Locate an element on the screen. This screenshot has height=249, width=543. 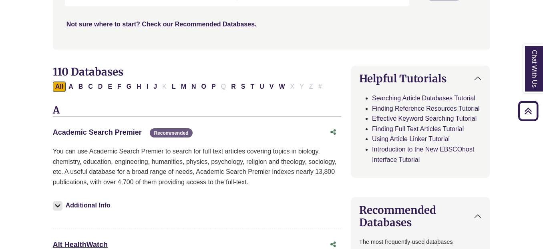
a: Not sure where to start? Check our Recommended Databases. is located at coordinates (161, 24).